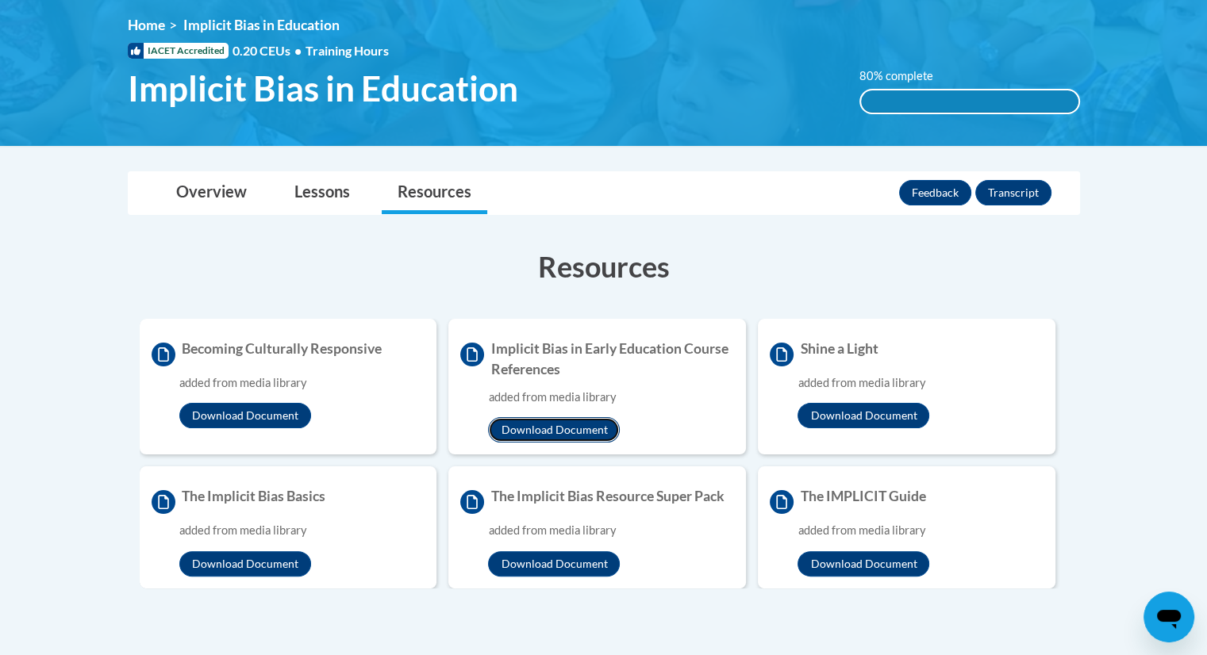  Describe the element at coordinates (1013, 193) in the screenshot. I see `button: Transcript` at that location.